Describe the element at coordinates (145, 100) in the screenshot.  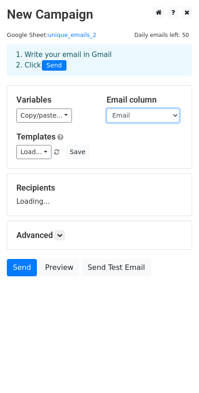
I see `h5: Email column` at that location.